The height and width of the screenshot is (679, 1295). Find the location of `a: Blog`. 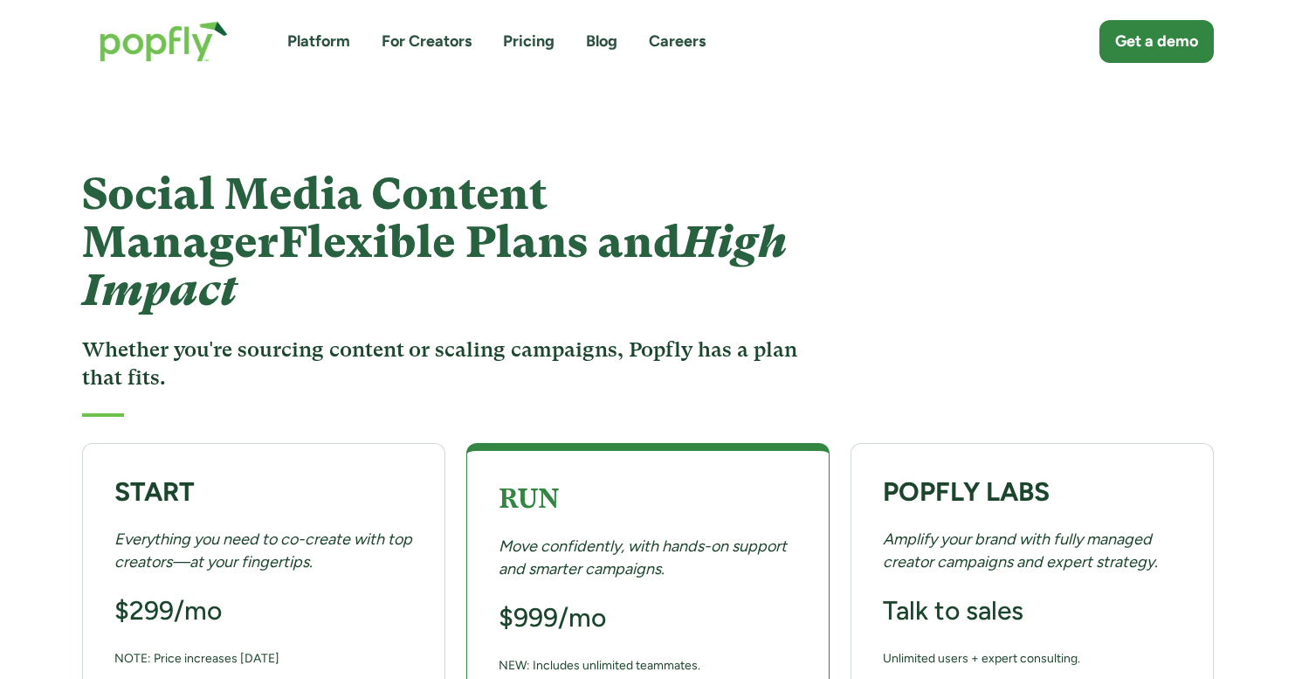

a: Blog is located at coordinates (602, 41).